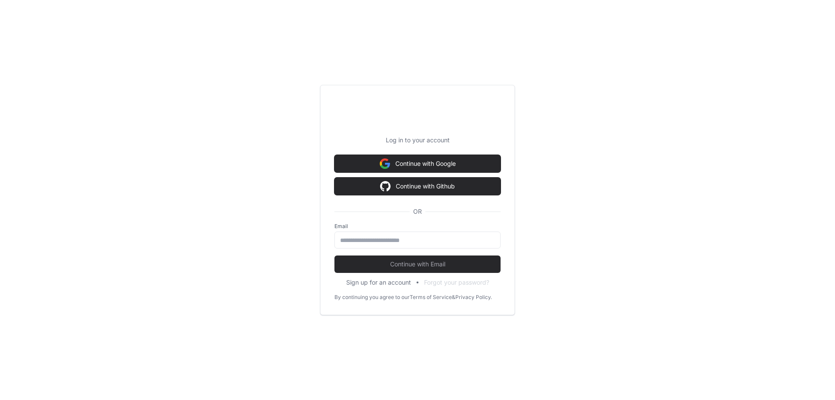 The image size is (835, 400). What do you see at coordinates (474, 297) in the screenshot?
I see `a: Privacy Policy.` at bounding box center [474, 297].